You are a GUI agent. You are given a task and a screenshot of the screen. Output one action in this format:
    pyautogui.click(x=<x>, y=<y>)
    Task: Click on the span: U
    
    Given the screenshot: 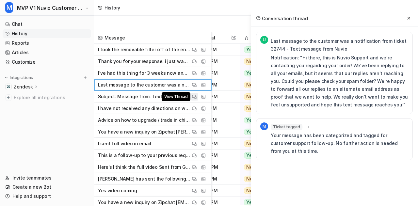 What is the action you would take?
    pyautogui.click(x=264, y=40)
    